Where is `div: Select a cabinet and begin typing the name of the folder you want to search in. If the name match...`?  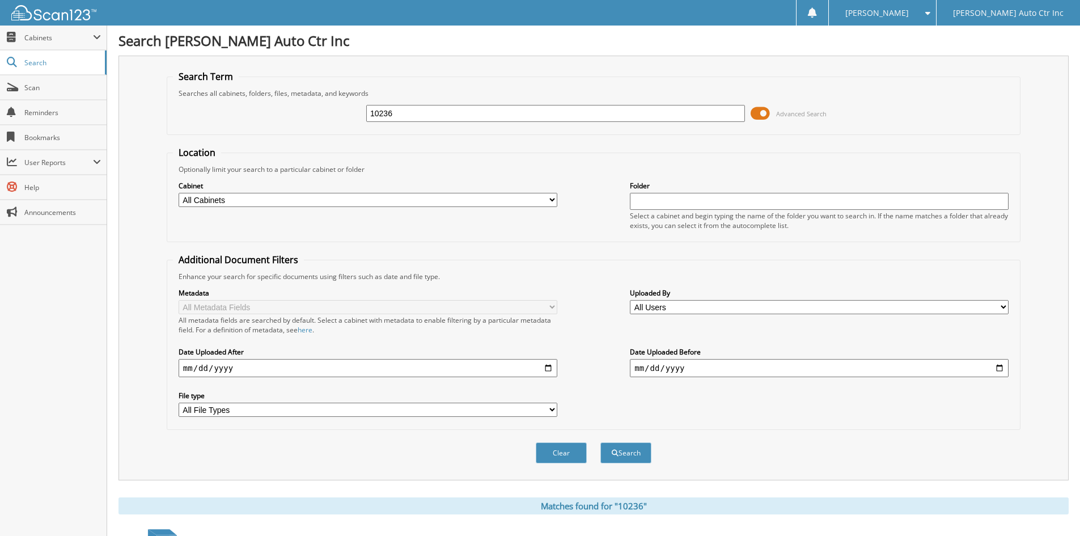
div: Select a cabinet and begin typing the name of the folder you want to search in. If the name match... is located at coordinates (819, 220).